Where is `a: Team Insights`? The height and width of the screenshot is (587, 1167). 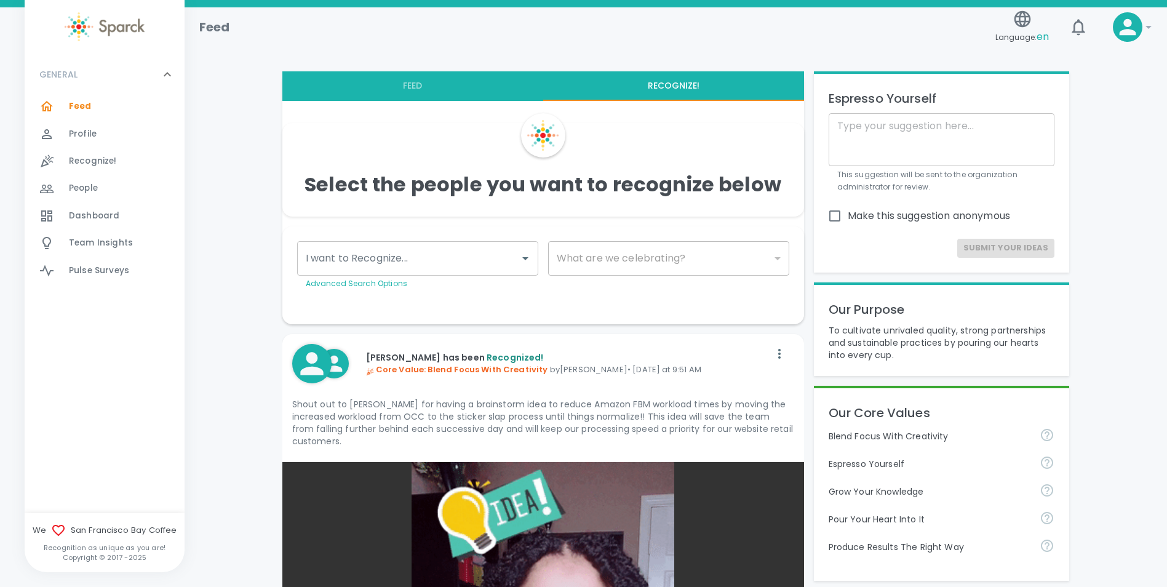 a: Team Insights is located at coordinates (105, 243).